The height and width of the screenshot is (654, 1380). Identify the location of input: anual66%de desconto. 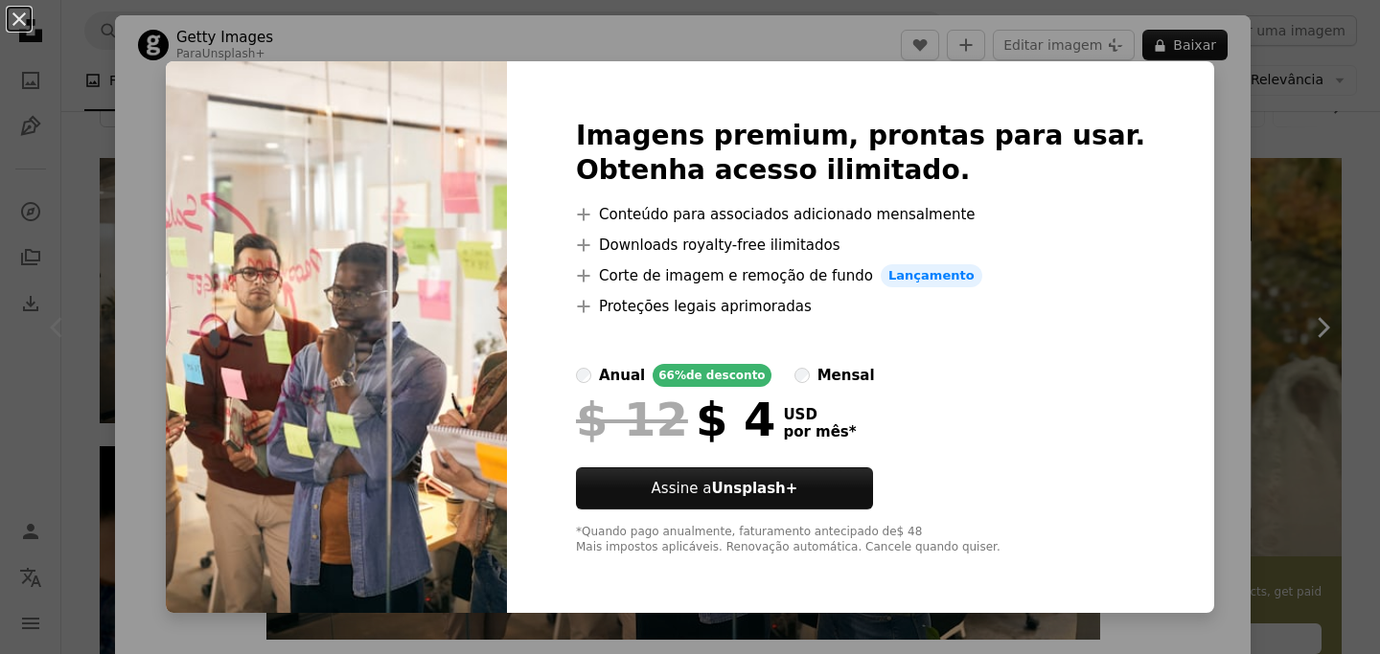
(584, 376).